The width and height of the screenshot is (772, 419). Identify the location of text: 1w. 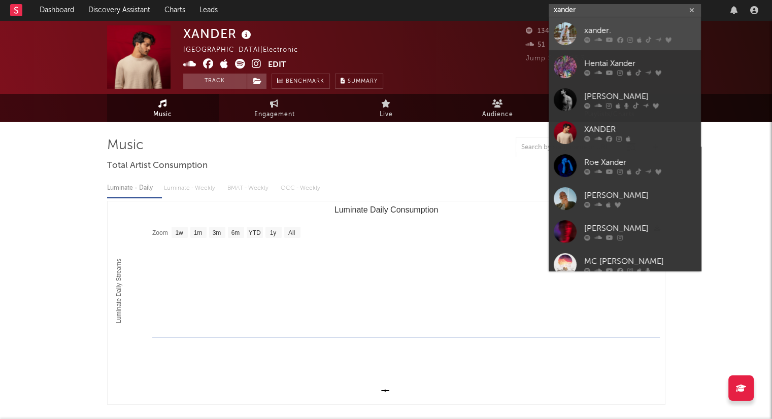
(179, 233).